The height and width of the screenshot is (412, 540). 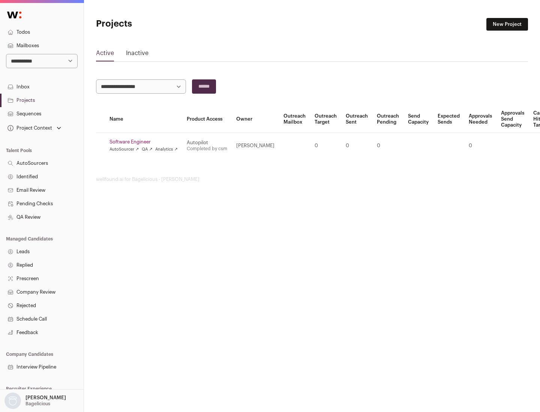 What do you see at coordinates (325, 119) in the screenshot?
I see `th: Outreach Target` at bounding box center [325, 119].